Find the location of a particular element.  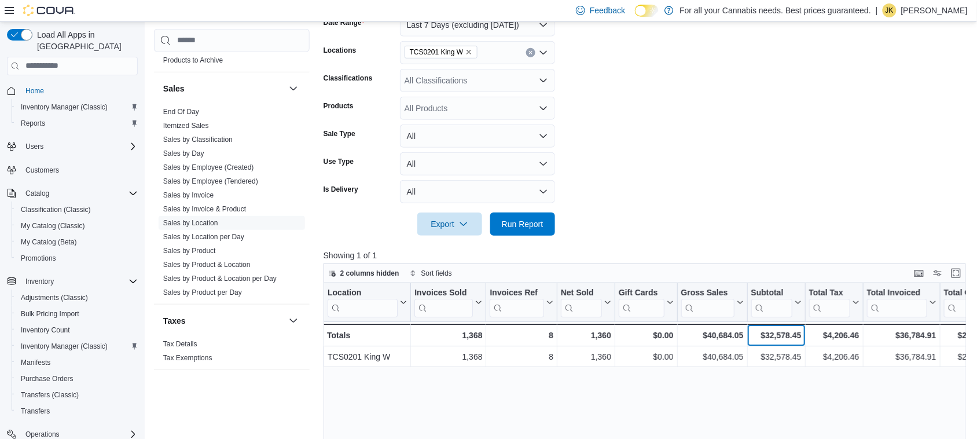

span: Classification (Classic) is located at coordinates (77, 210).